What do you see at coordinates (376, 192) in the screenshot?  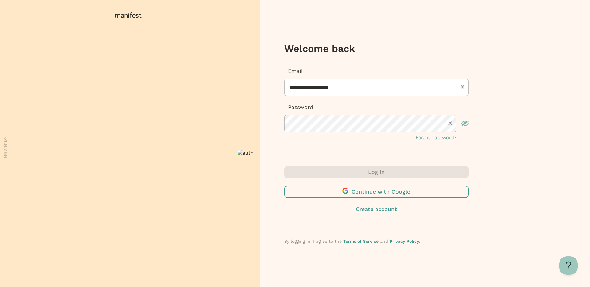 I see `button: Continue with Google` at bounding box center [376, 192].